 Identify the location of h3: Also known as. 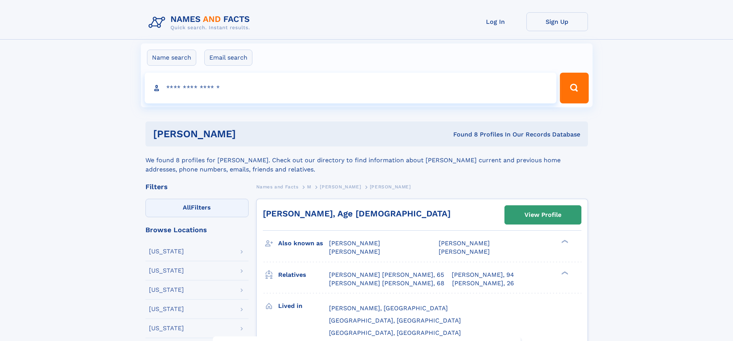
(304, 244).